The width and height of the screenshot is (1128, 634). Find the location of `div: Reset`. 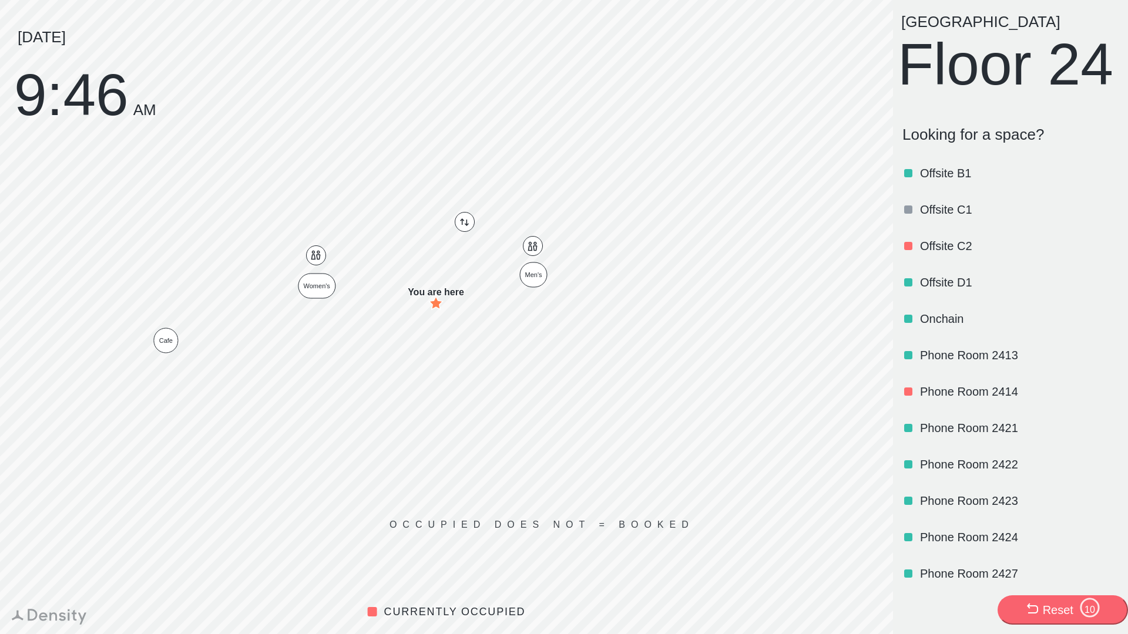

div: Reset is located at coordinates (1058, 610).